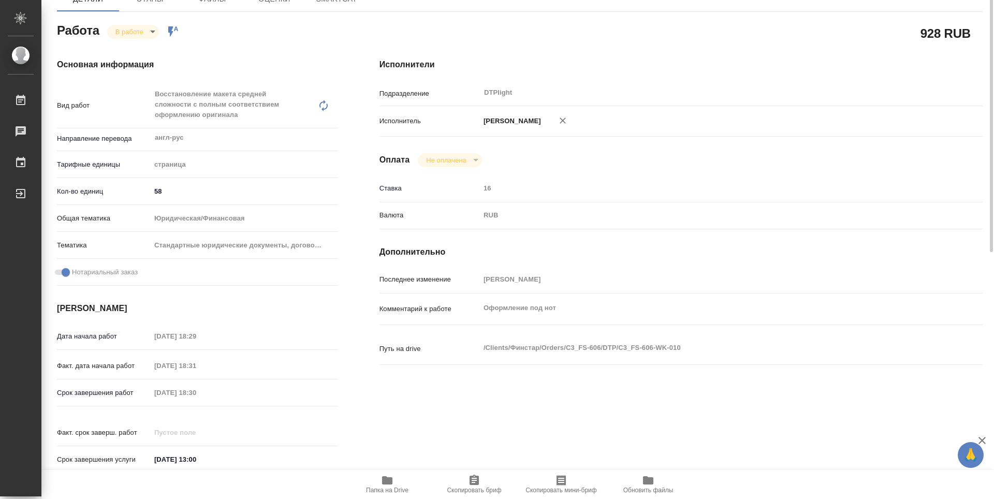  What do you see at coordinates (104, 165) in the screenshot?
I see `p: Тарифные единицы` at bounding box center [104, 165].